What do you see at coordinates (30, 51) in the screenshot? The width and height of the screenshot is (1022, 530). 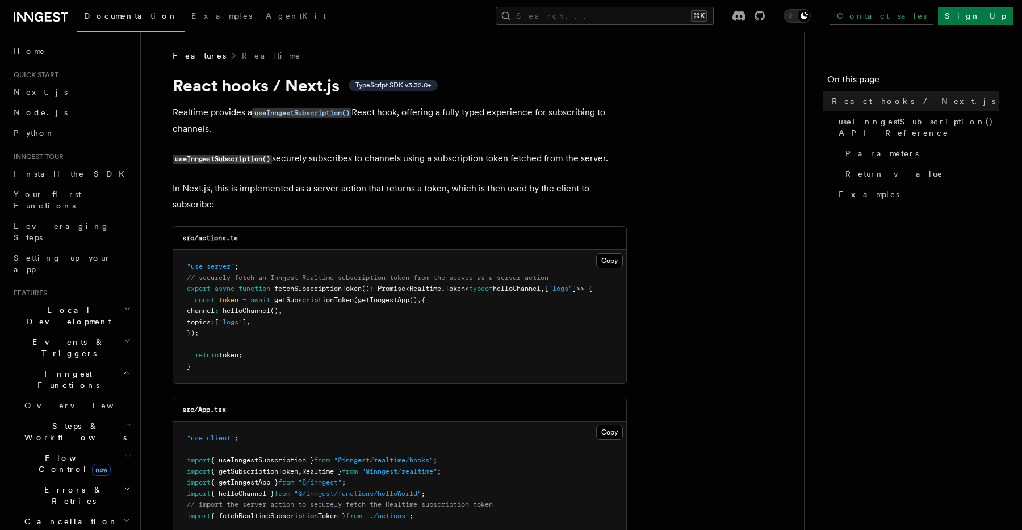 I see `span: Home` at bounding box center [30, 51].